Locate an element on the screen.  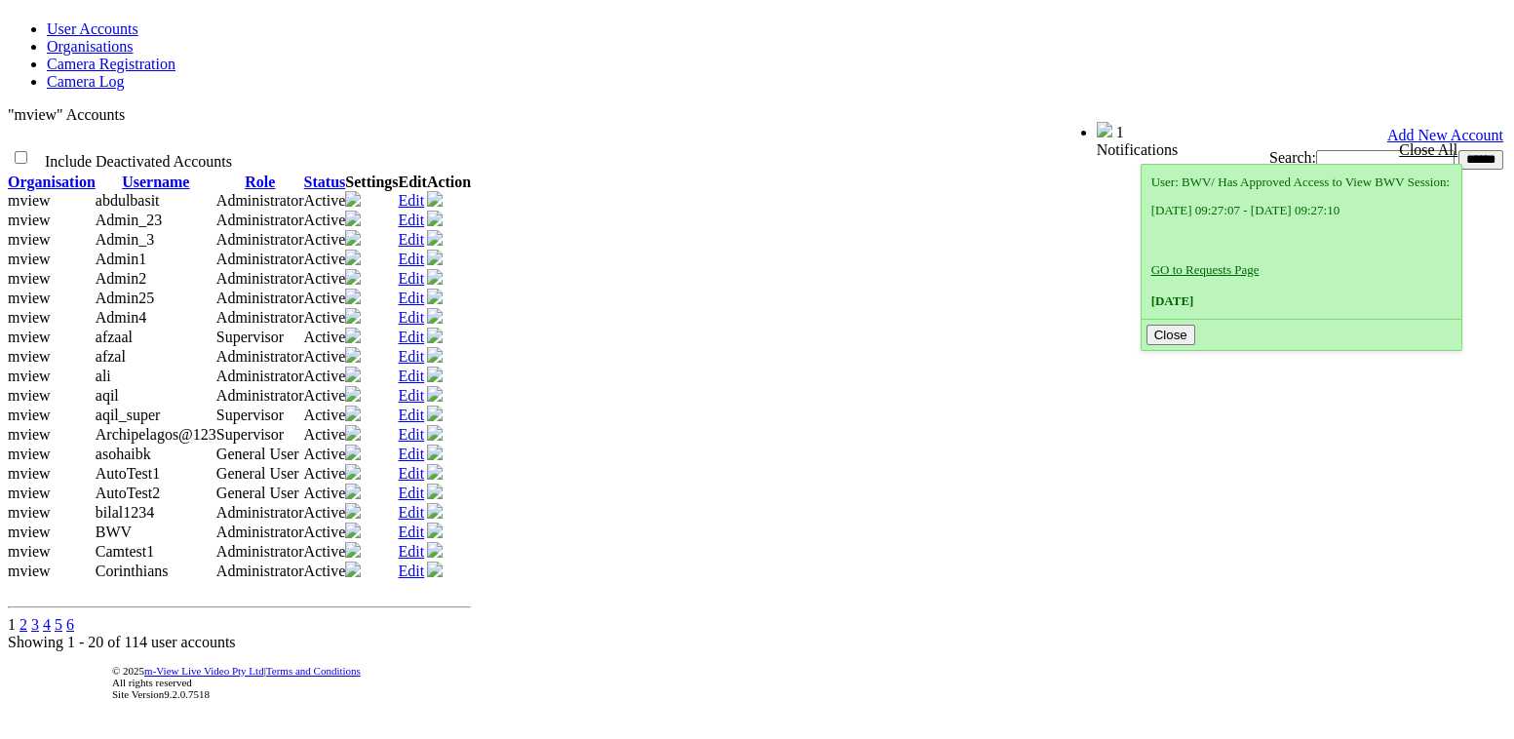
span: Camtest1 is located at coordinates (125, 551).